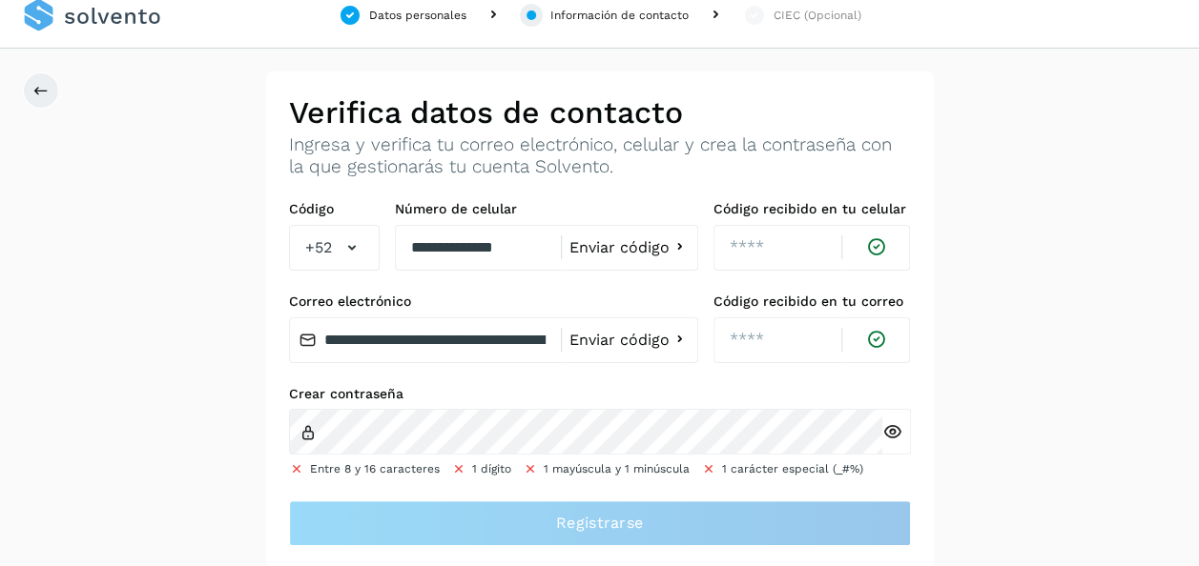  Describe the element at coordinates (600, 394) in the screenshot. I see `label: Crear contraseña` at that location.